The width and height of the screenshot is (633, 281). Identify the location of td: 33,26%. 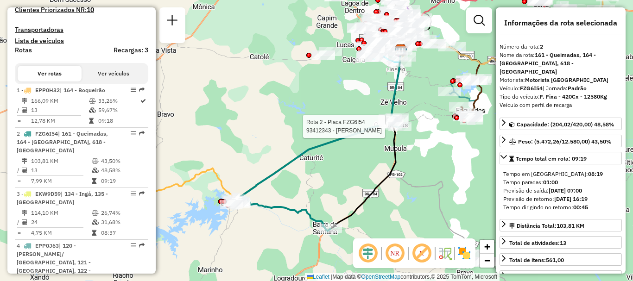
(119, 101).